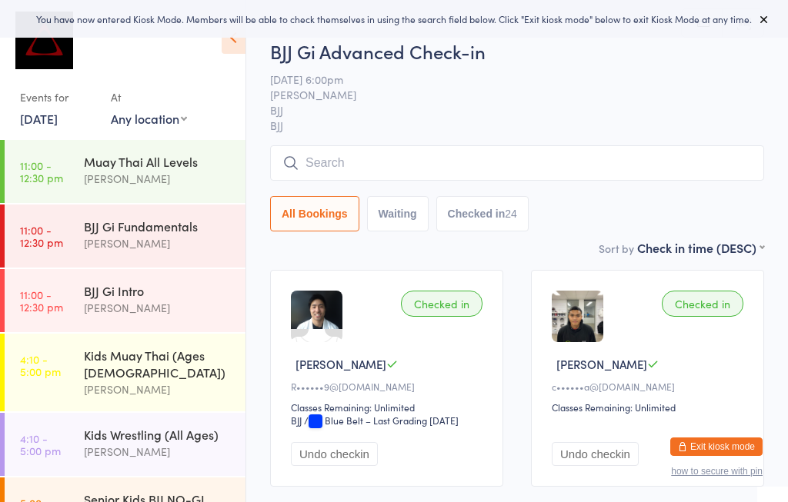 Image resolution: width=788 pixels, height=502 pixels. What do you see at coordinates (158, 291) in the screenshot?
I see `div: BJJ Gi Intro` at bounding box center [158, 291].